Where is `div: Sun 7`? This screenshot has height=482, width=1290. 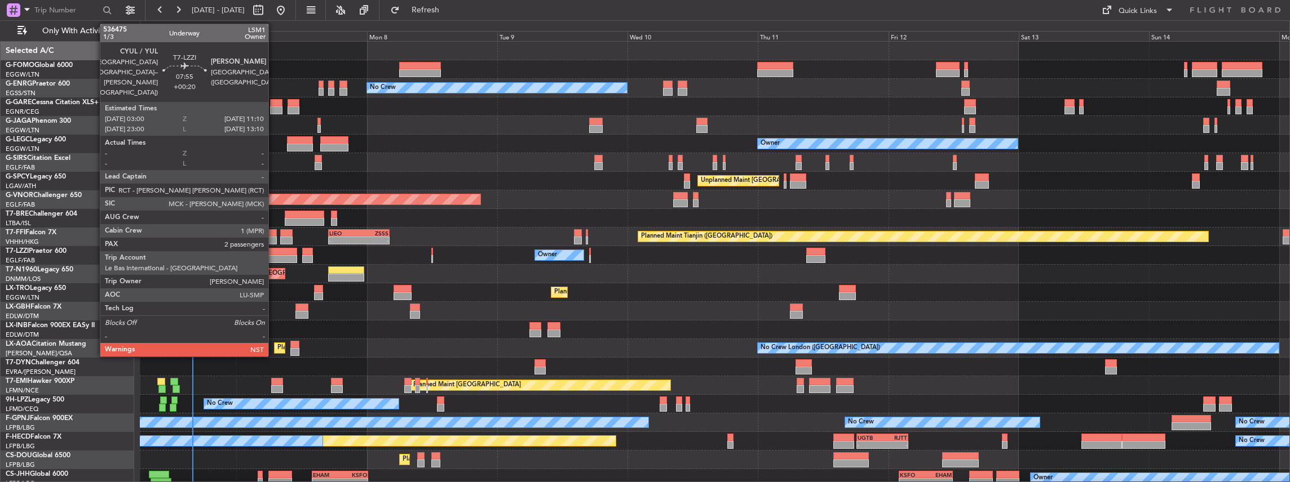
div: Sun 7 is located at coordinates (301, 36).